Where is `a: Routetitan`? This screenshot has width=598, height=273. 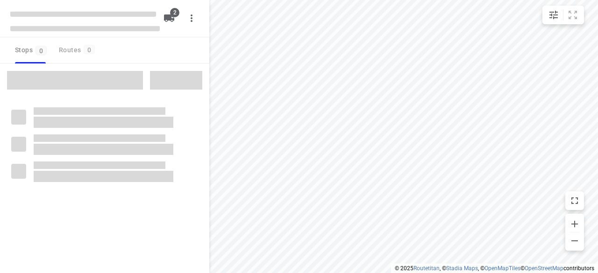 a: Routetitan is located at coordinates (427, 269).